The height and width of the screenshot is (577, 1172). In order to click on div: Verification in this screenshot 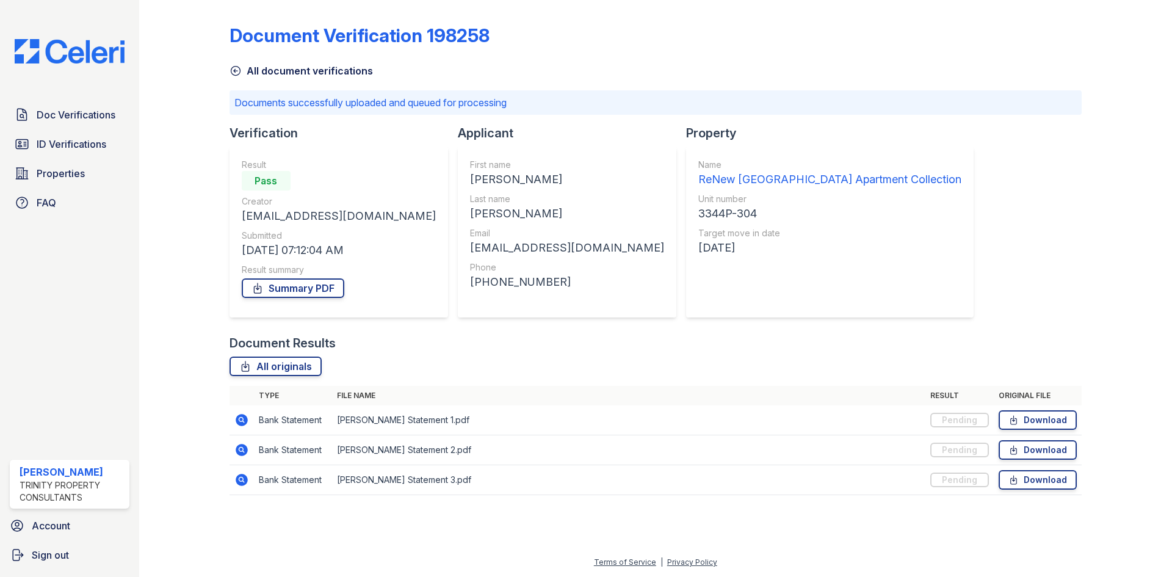, I will do `click(344, 133)`.